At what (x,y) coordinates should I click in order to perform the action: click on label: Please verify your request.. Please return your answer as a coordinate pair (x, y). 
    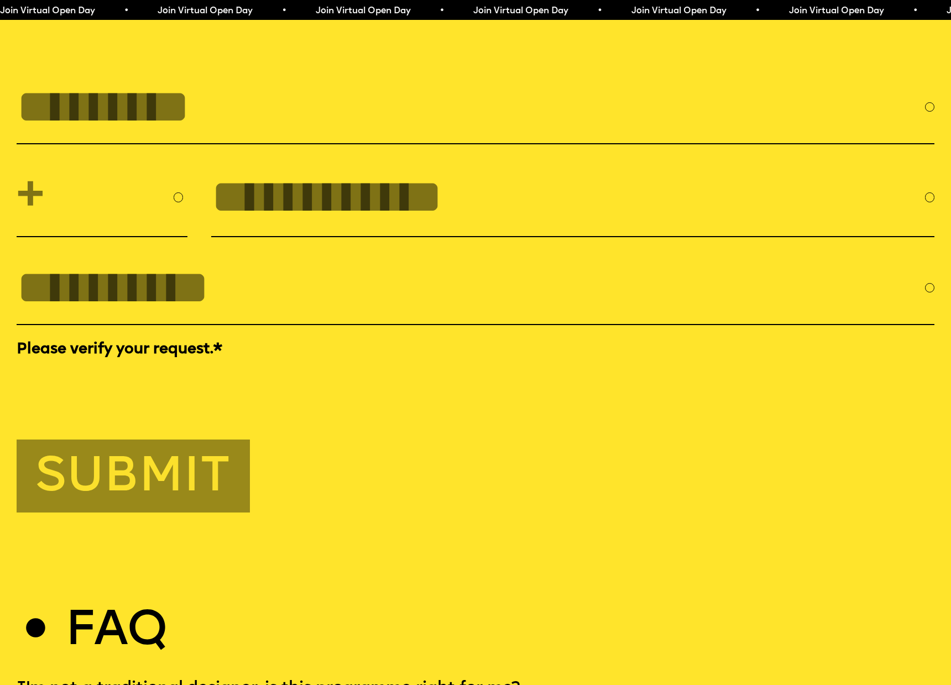
    Looking at the image, I should click on (475, 350).